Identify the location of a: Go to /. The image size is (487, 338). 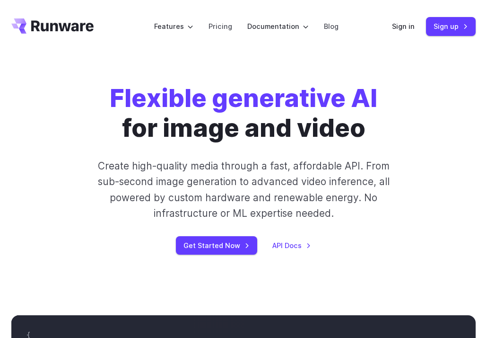
(52, 26).